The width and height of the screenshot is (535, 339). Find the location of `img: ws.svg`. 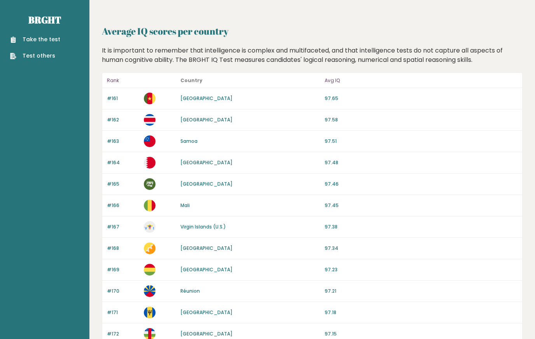

img: ws.svg is located at coordinates (150, 141).